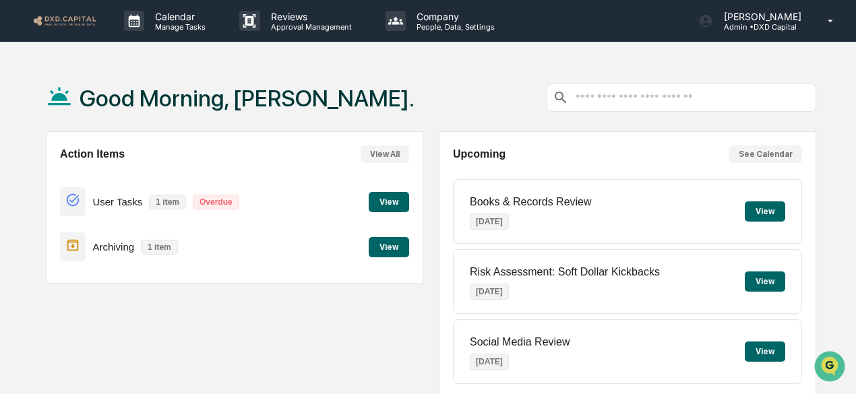 This screenshot has width=856, height=394. What do you see at coordinates (92, 154) in the screenshot?
I see `h2: Action Items` at bounding box center [92, 154].